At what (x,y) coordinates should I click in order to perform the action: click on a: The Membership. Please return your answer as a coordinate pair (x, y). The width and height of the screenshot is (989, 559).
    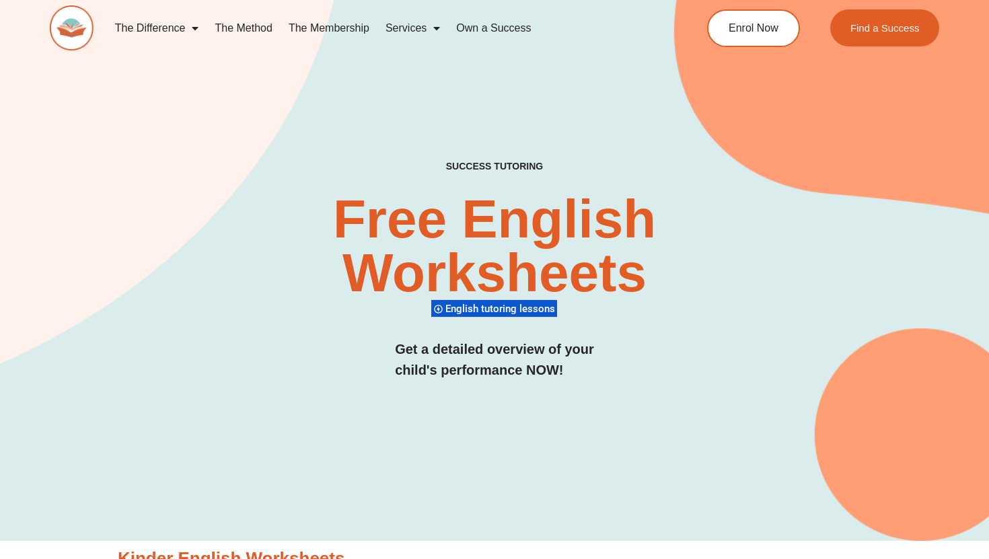
    Looking at the image, I should click on (329, 28).